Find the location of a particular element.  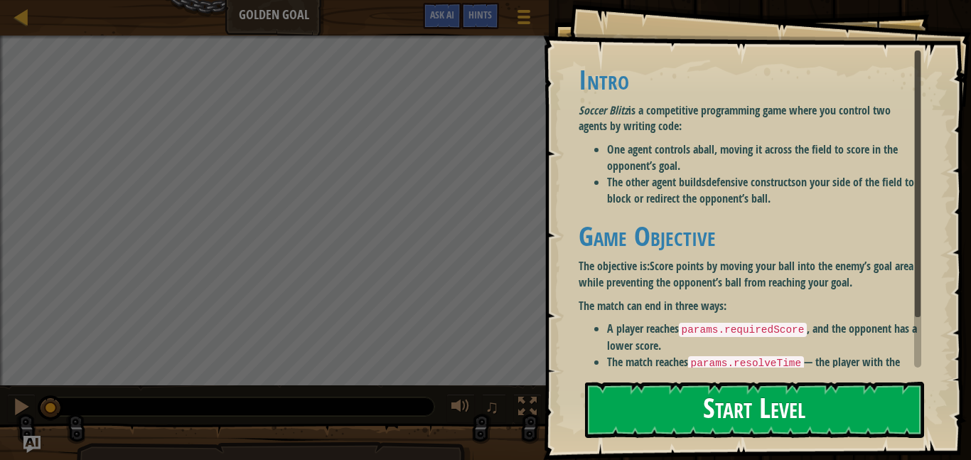

strong: Score points by moving your ball into the enemy’s goal area while preventing the opponent’s ball ... is located at coordinates (746, 274).